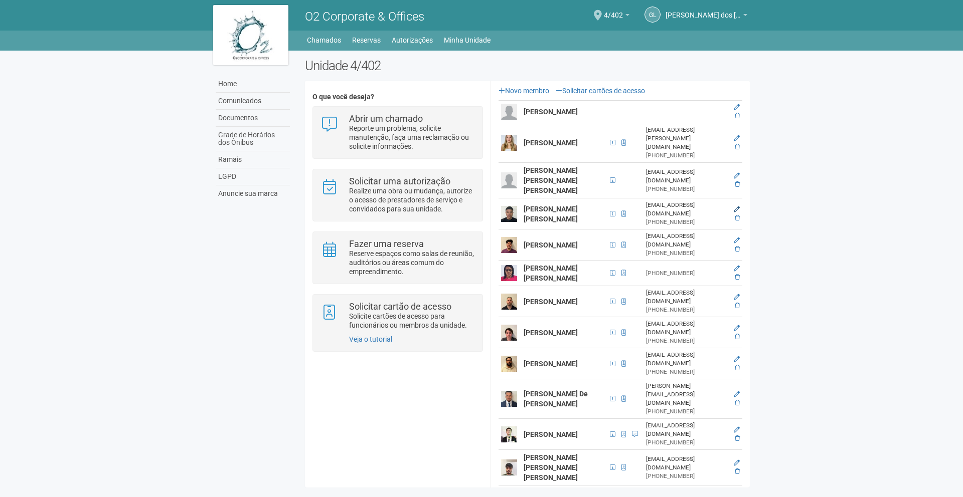  Describe the element at coordinates (412, 200) in the screenshot. I see `p: Realize uma obra ou mudança, autorize o acesso de prestadores de serviço e convidados para sua un...` at that location.